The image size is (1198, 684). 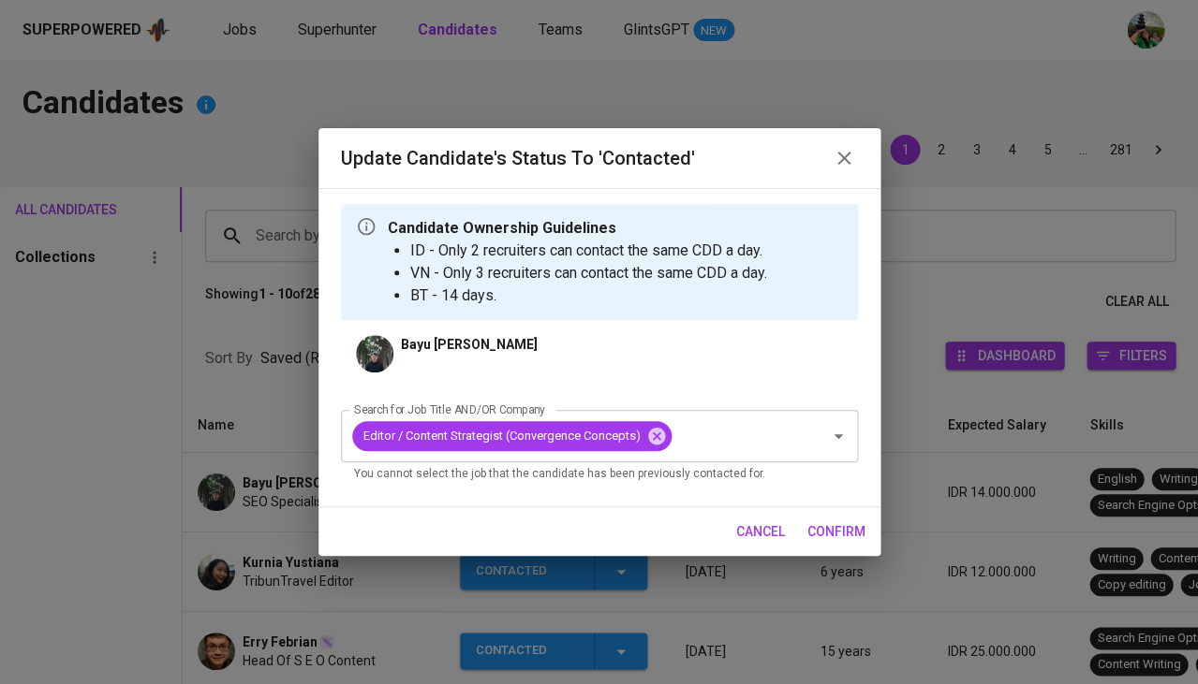 What do you see at coordinates (838, 436) in the screenshot?
I see `button: Open` at bounding box center [838, 436].